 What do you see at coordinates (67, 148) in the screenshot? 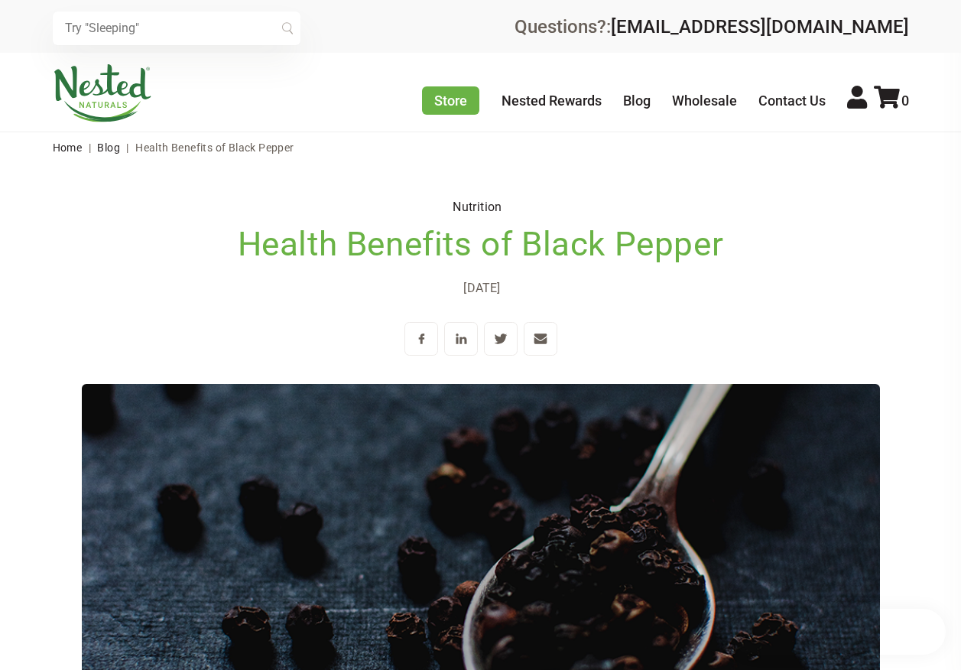
I see `a: Home` at bounding box center [67, 148].